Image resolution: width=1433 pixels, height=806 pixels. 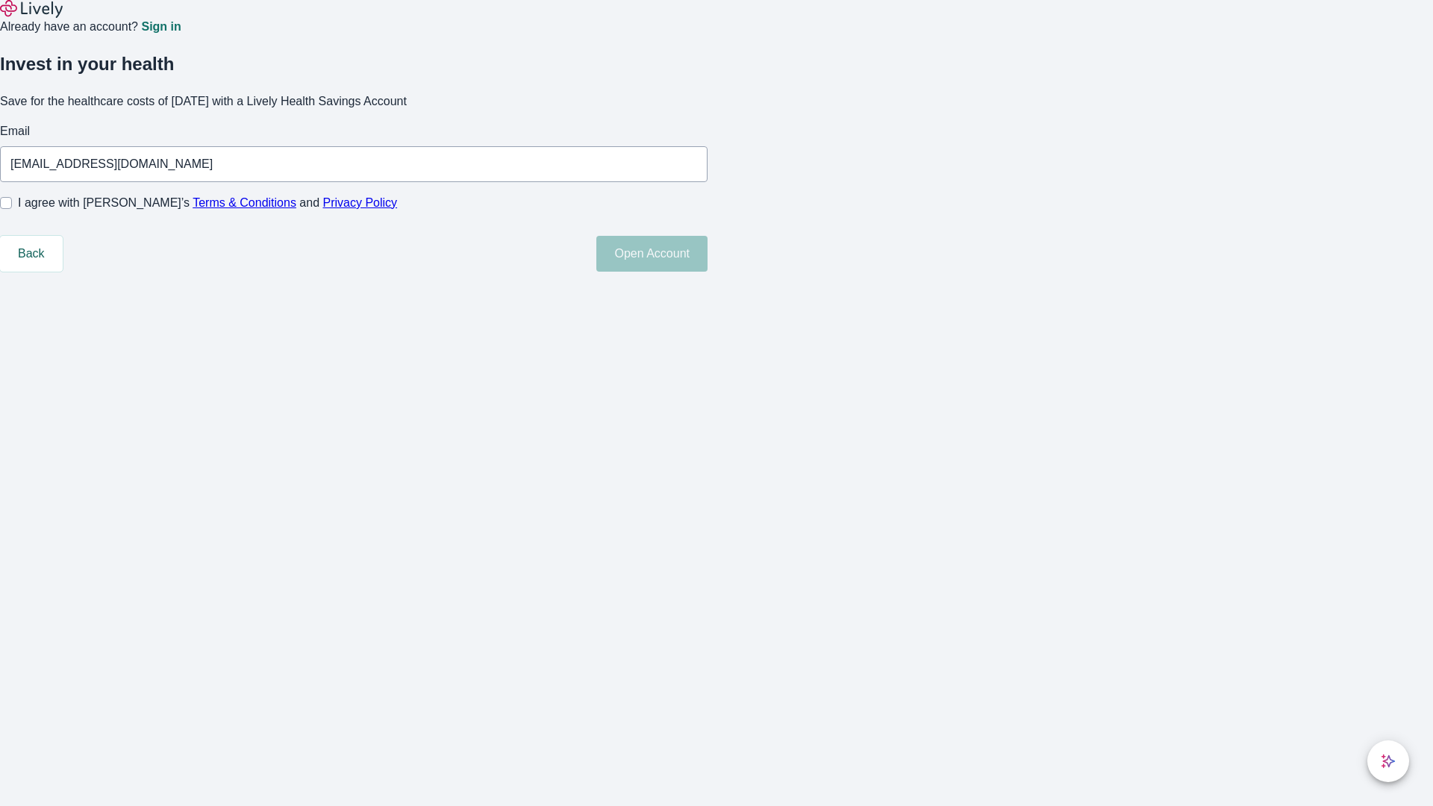 What do you see at coordinates (160, 27) in the screenshot?
I see `div: Sign in` at bounding box center [160, 27].